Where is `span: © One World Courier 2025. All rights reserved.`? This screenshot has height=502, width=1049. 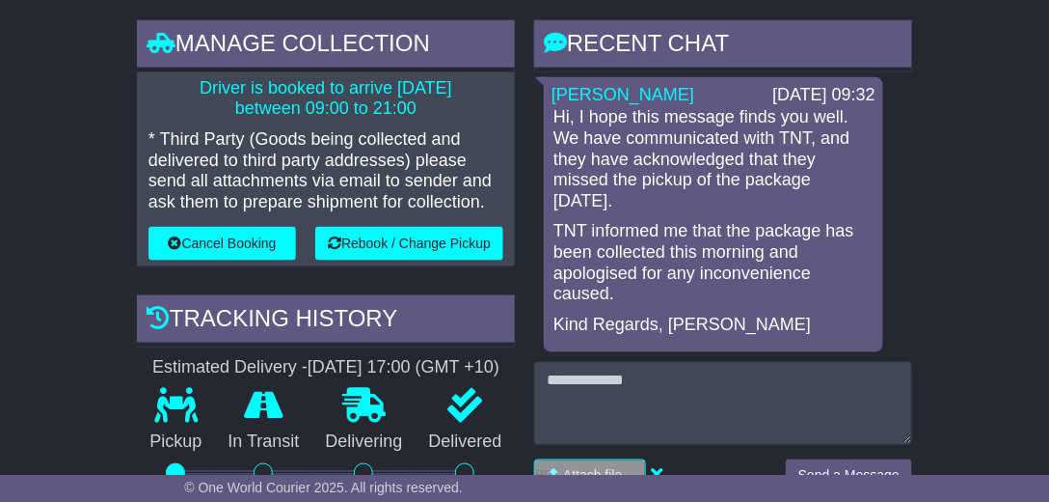 span: © One World Courier 2025. All rights reserved. is located at coordinates (323, 487).